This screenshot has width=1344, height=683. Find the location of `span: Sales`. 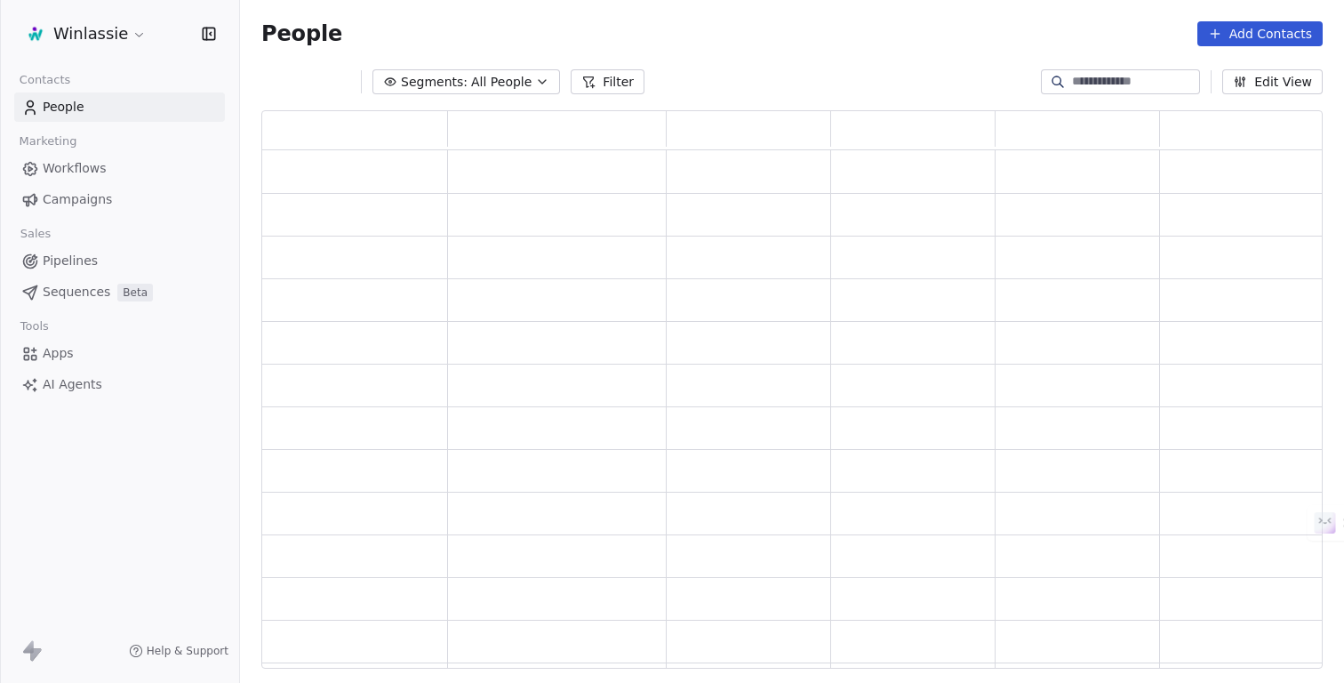

span: Sales is located at coordinates (36, 234).